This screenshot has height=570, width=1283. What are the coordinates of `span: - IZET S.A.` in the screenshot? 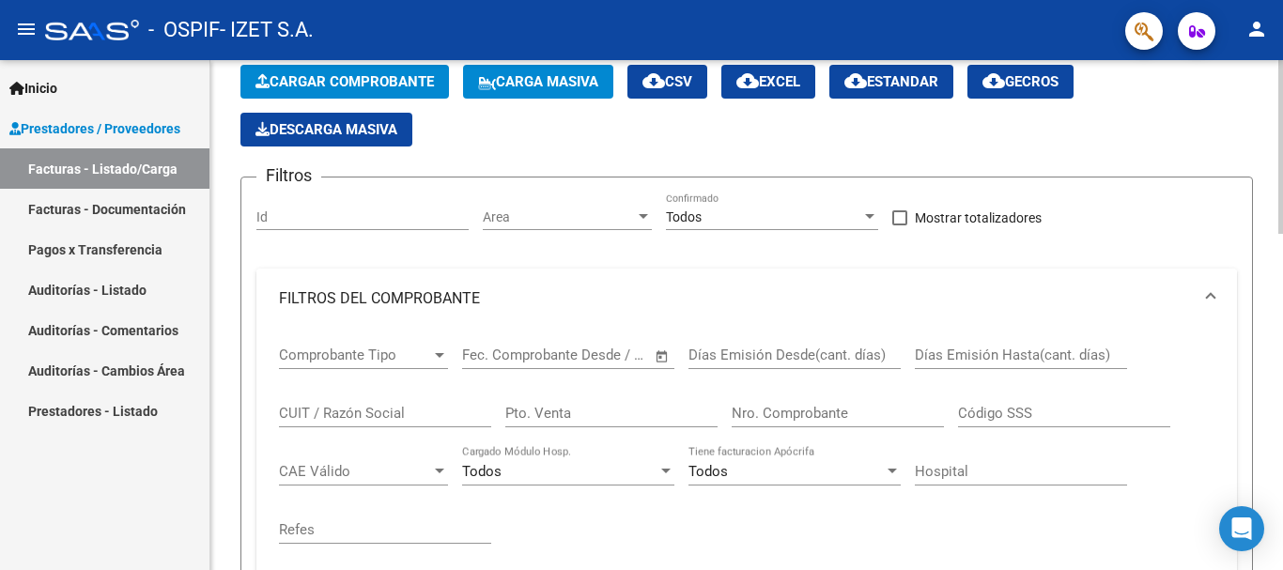 It's located at (267, 30).